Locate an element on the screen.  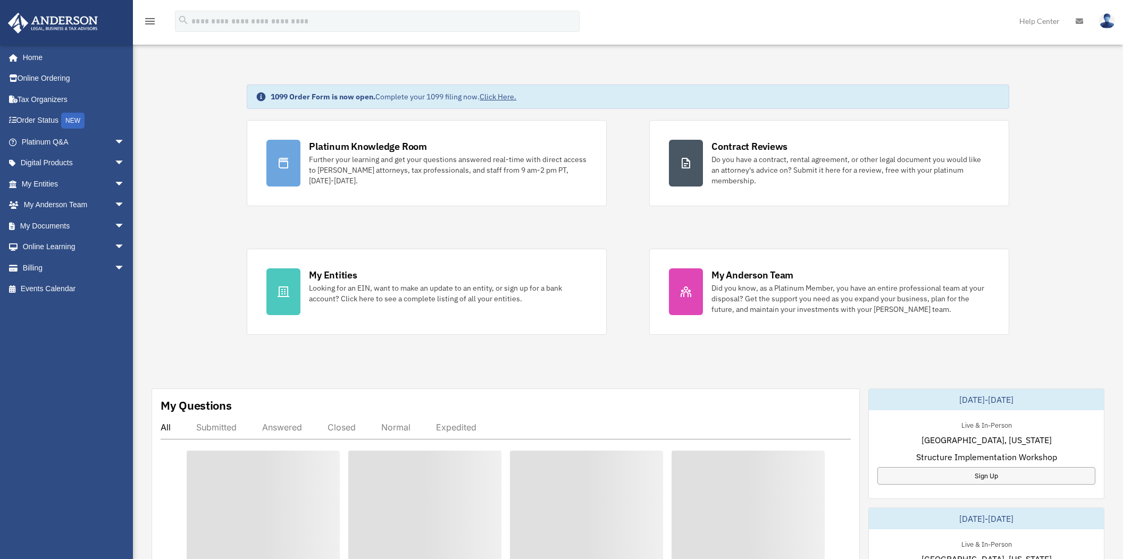
a: Online Learningarrow_drop_down is located at coordinates (74, 247).